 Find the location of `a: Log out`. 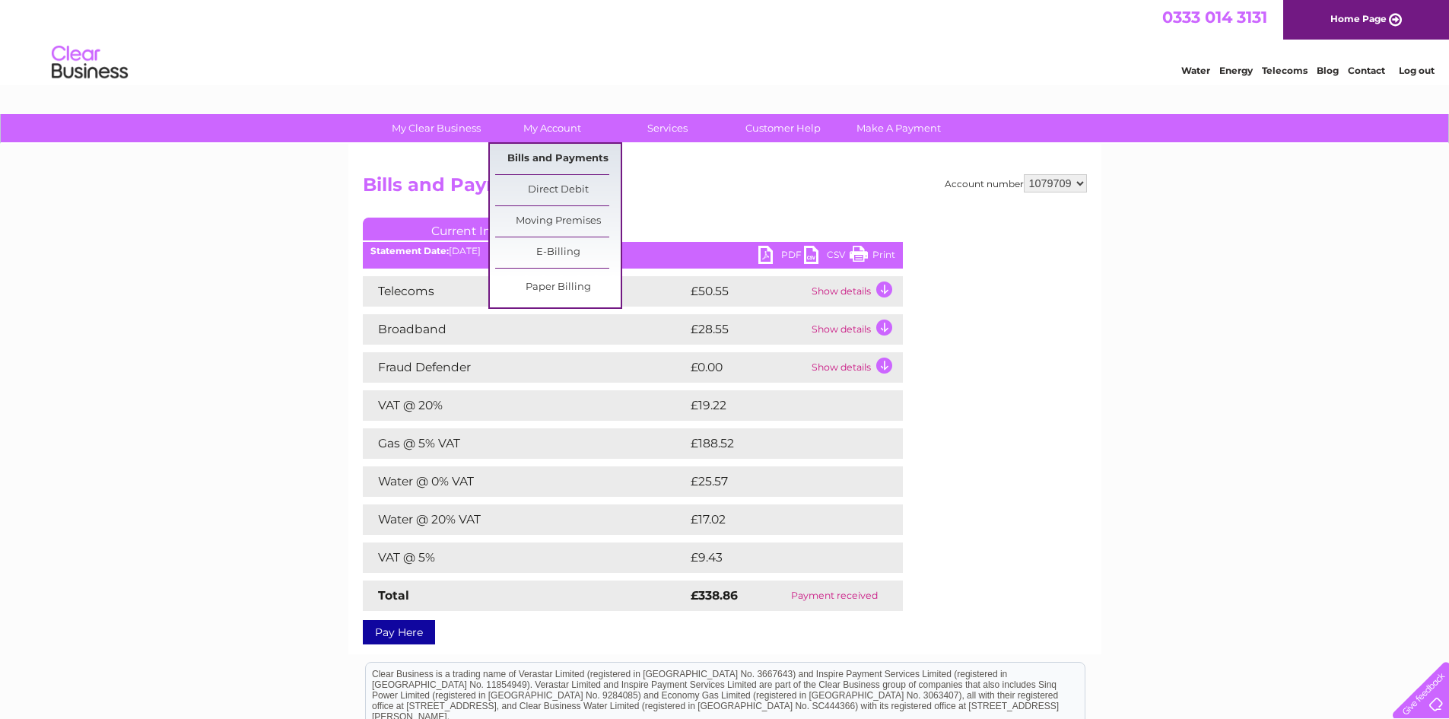

a: Log out is located at coordinates (1416, 70).